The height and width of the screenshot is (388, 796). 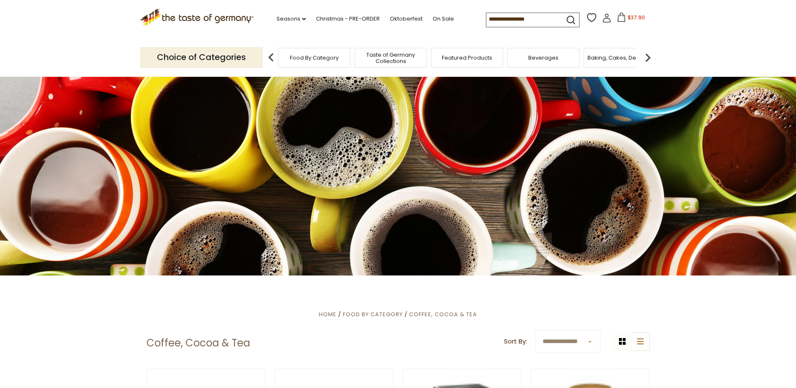 I want to click on p: Choice of Categories, so click(x=201, y=57).